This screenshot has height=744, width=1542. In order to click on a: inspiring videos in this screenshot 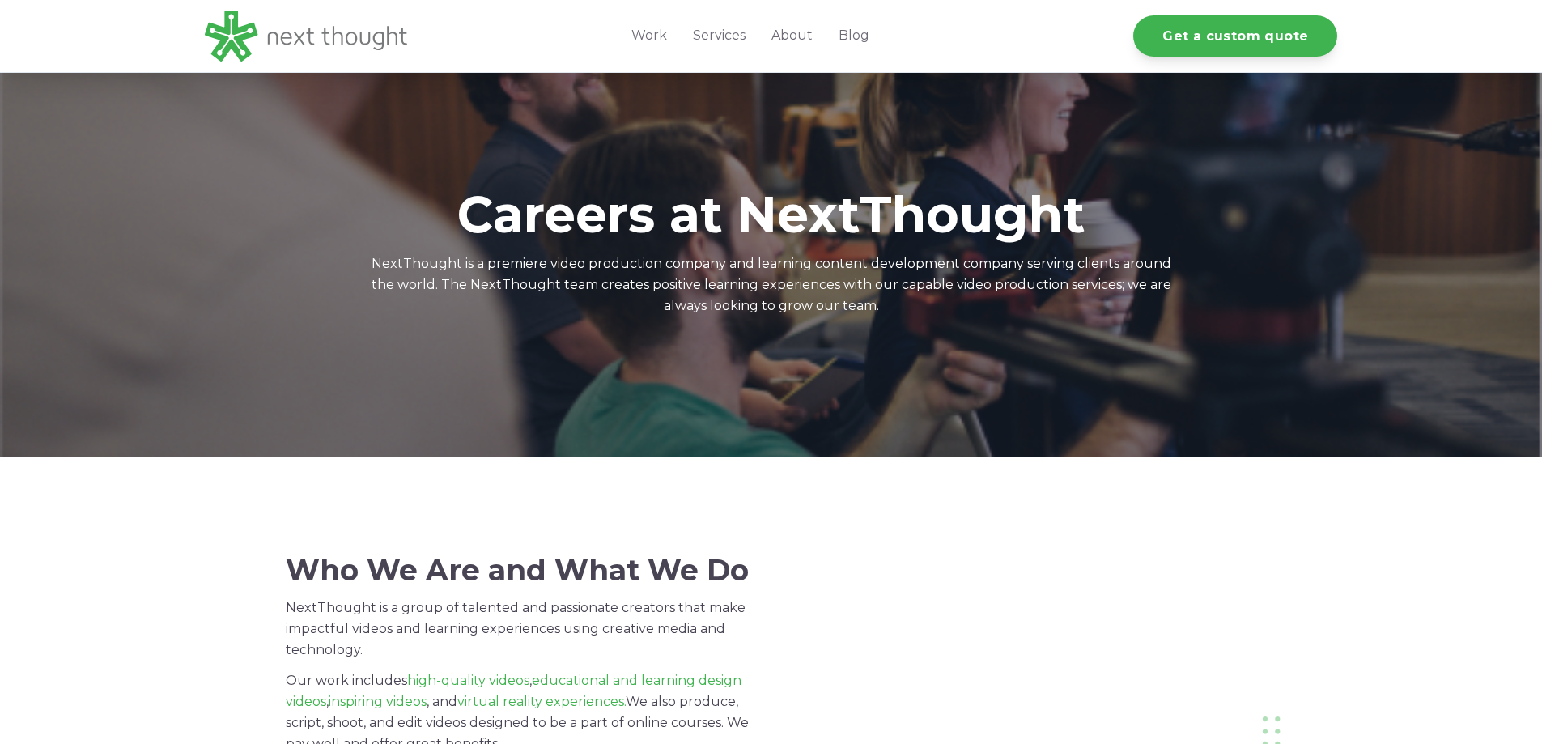, I will do `click(377, 701)`.